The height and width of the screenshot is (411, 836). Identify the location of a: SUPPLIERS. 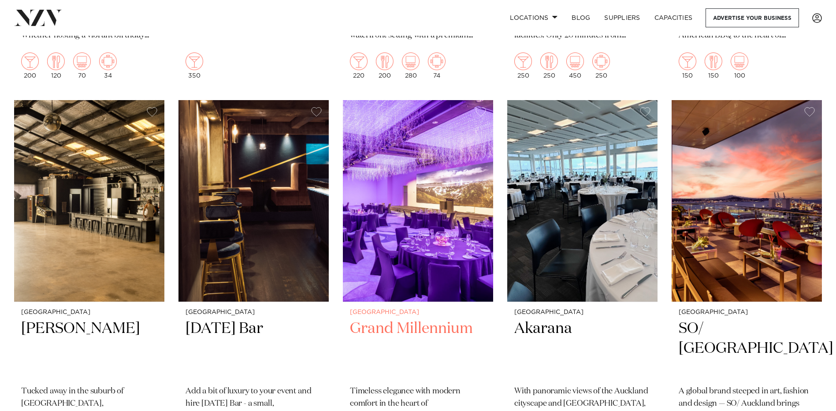
(622, 18).